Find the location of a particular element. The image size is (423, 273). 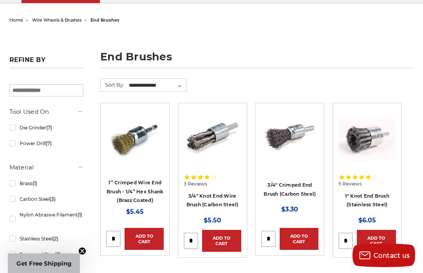

div: Get Free ShippingClose teaser is located at coordinates (44, 263).